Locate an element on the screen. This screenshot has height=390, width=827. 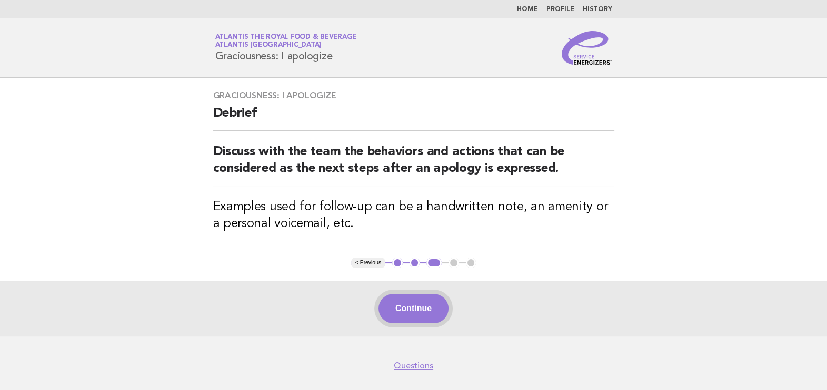
h2: Debrief is located at coordinates (414, 118).